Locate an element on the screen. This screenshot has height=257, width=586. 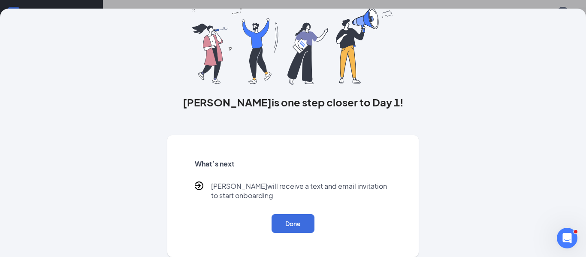
button: Done is located at coordinates (293, 223).